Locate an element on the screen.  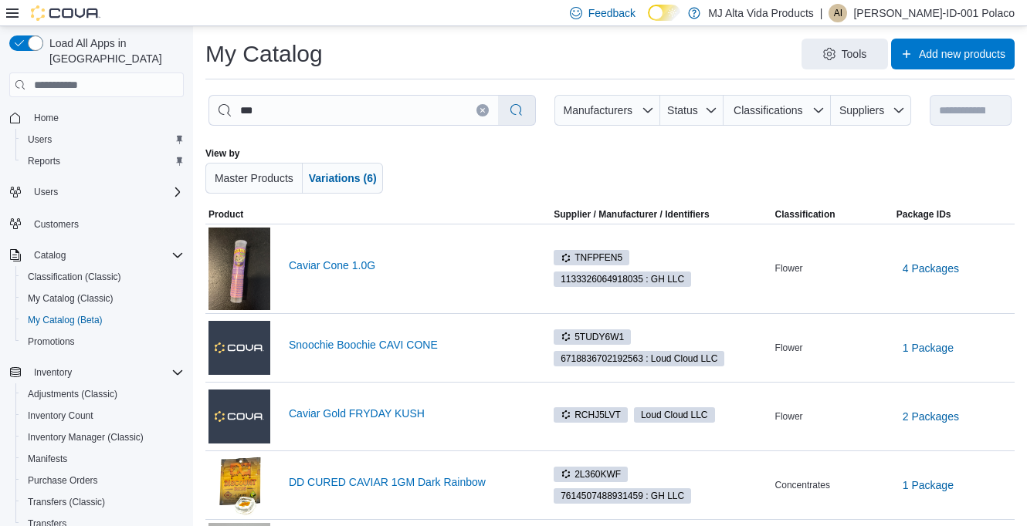
button: Master Products is located at coordinates (254, 178).